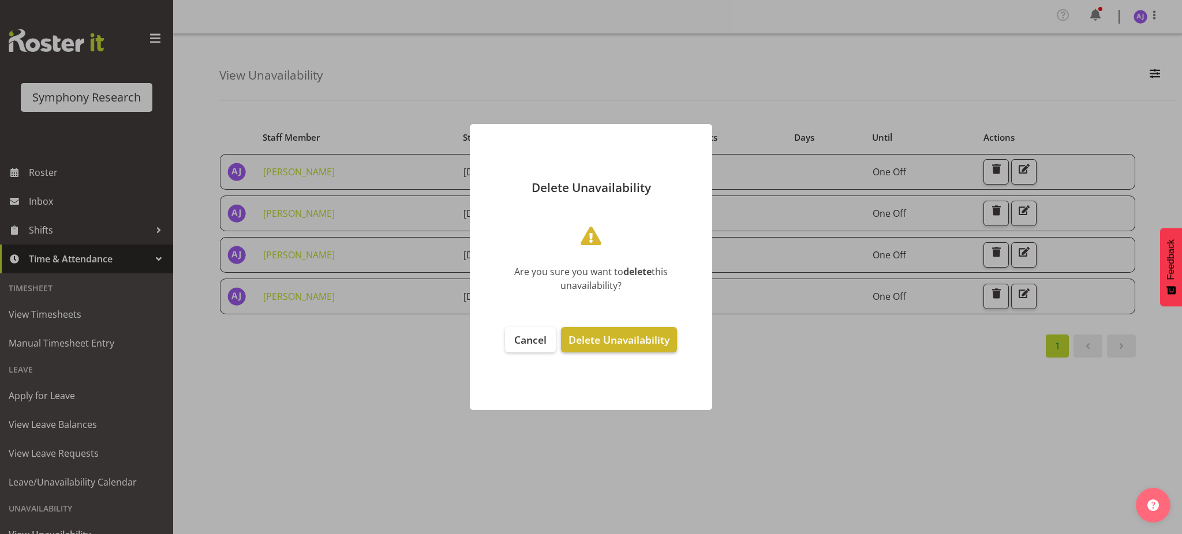  What do you see at coordinates (1171, 260) in the screenshot?
I see `span: Feedback` at bounding box center [1171, 260].